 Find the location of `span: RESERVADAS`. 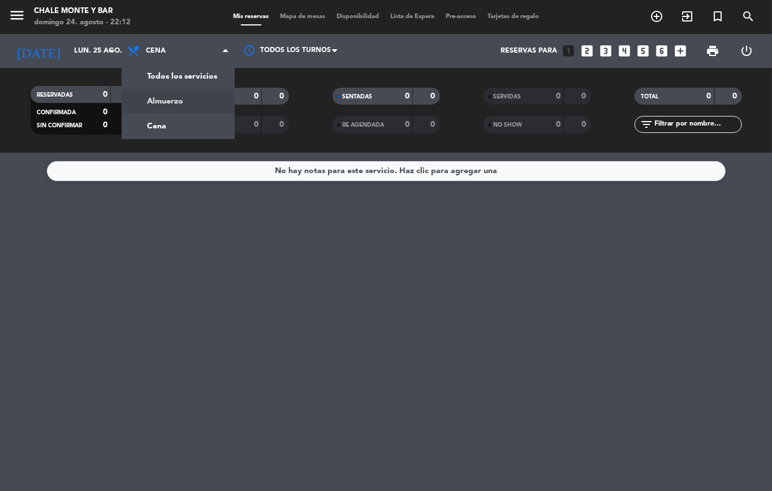

span: RESERVADAS is located at coordinates (55, 95).